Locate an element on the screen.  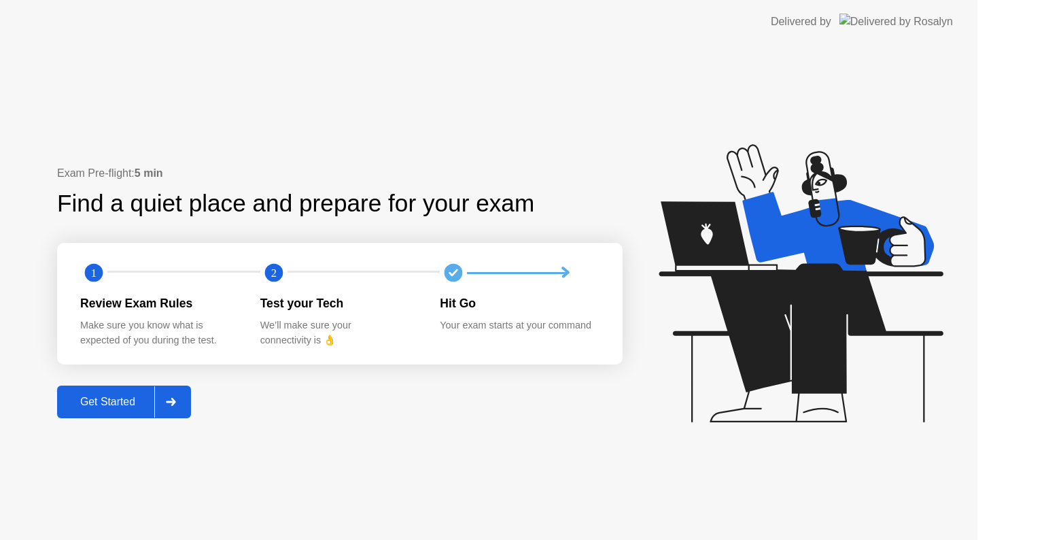
text: 1 is located at coordinates (94, 273).